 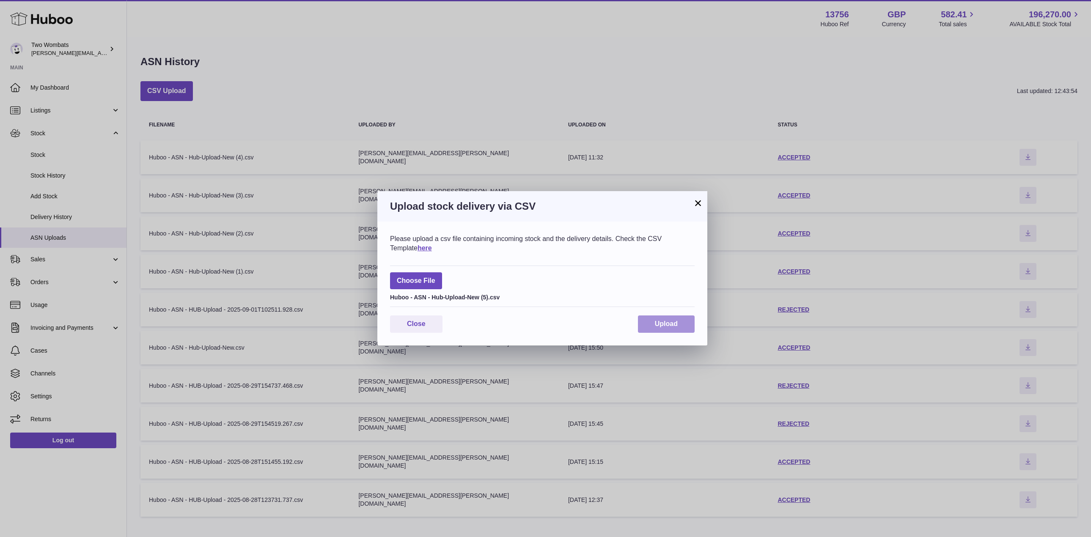 I want to click on div: Huboo - ASN - Hub-Upload-New (5).csv, so click(x=543, y=297).